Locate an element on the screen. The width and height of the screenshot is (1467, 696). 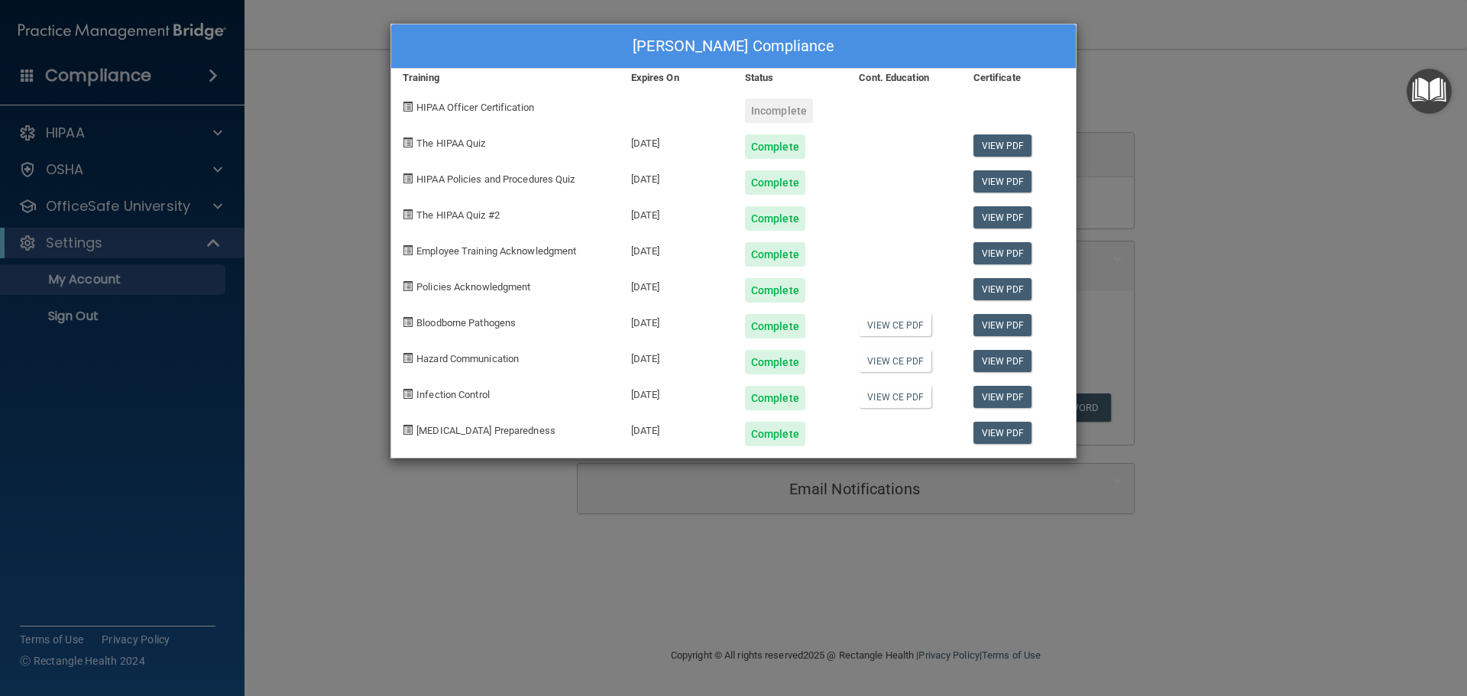
button: Open Resource Center is located at coordinates (1429, 91).